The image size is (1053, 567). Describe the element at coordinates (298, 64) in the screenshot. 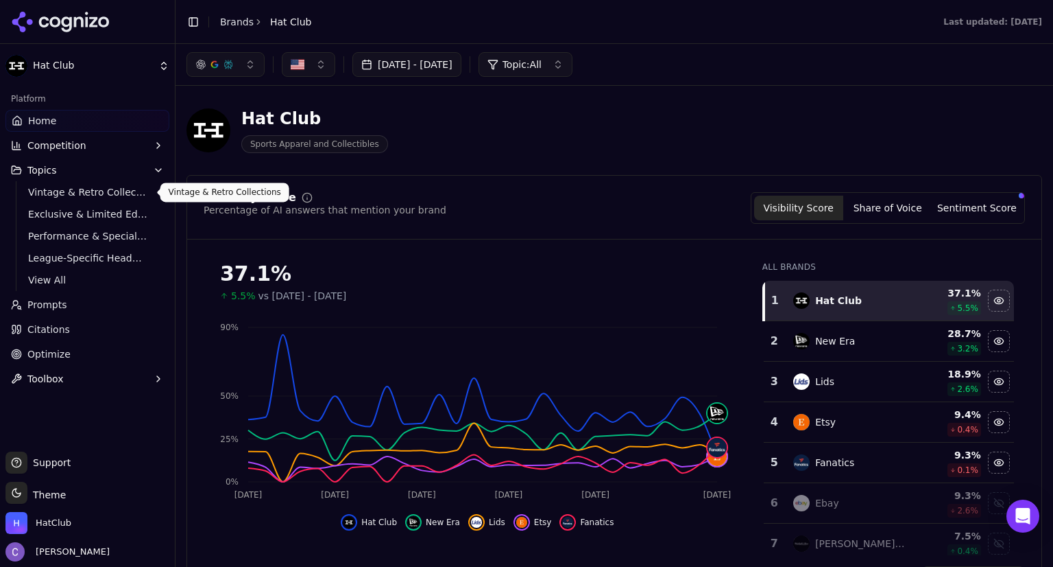

I see `img: US` at that location.